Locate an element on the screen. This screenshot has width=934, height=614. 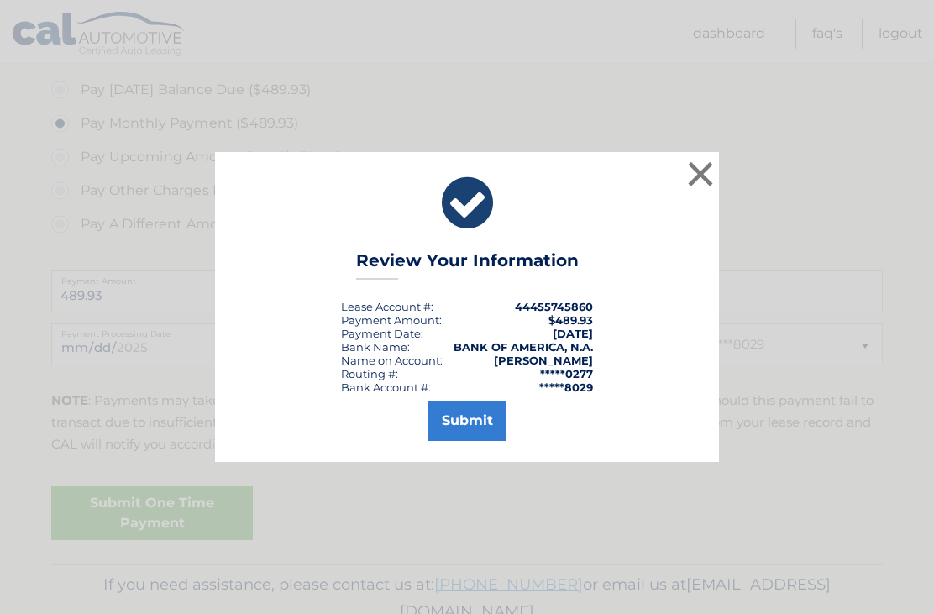
div: Bank Account #: is located at coordinates (386, 387).